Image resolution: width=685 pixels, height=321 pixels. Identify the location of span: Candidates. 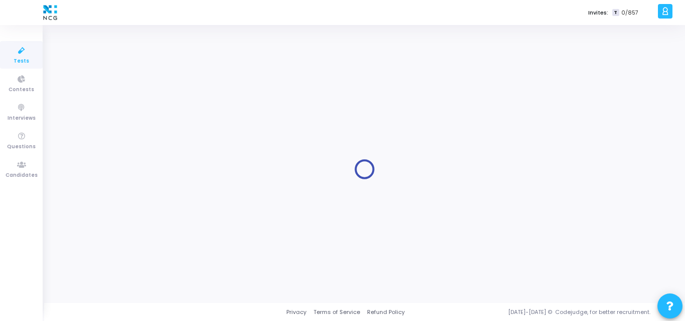
(22, 175).